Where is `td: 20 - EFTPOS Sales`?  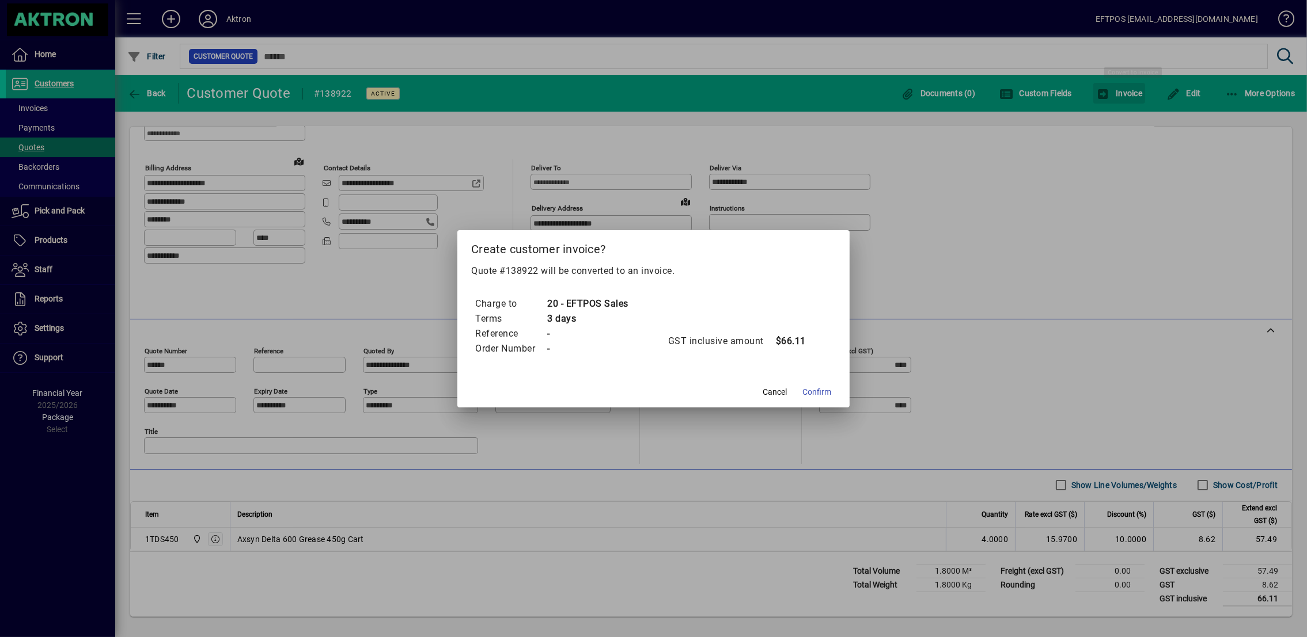
td: 20 - EFTPOS Sales is located at coordinates (587, 304).